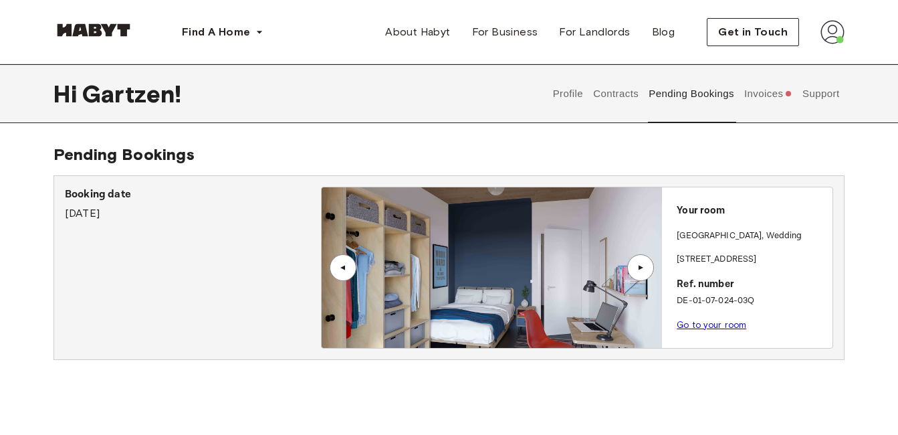  What do you see at coordinates (193, 195) in the screenshot?
I see `p: Booking date` at bounding box center [193, 195].